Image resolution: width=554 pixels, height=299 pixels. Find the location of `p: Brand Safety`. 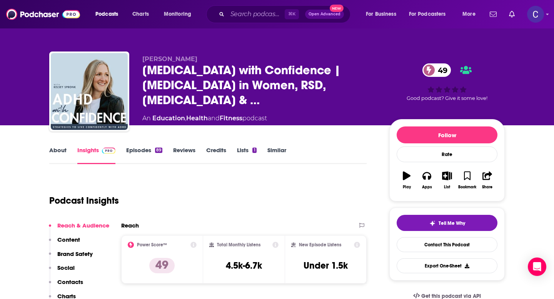

p: Brand Safety is located at coordinates (75, 254).